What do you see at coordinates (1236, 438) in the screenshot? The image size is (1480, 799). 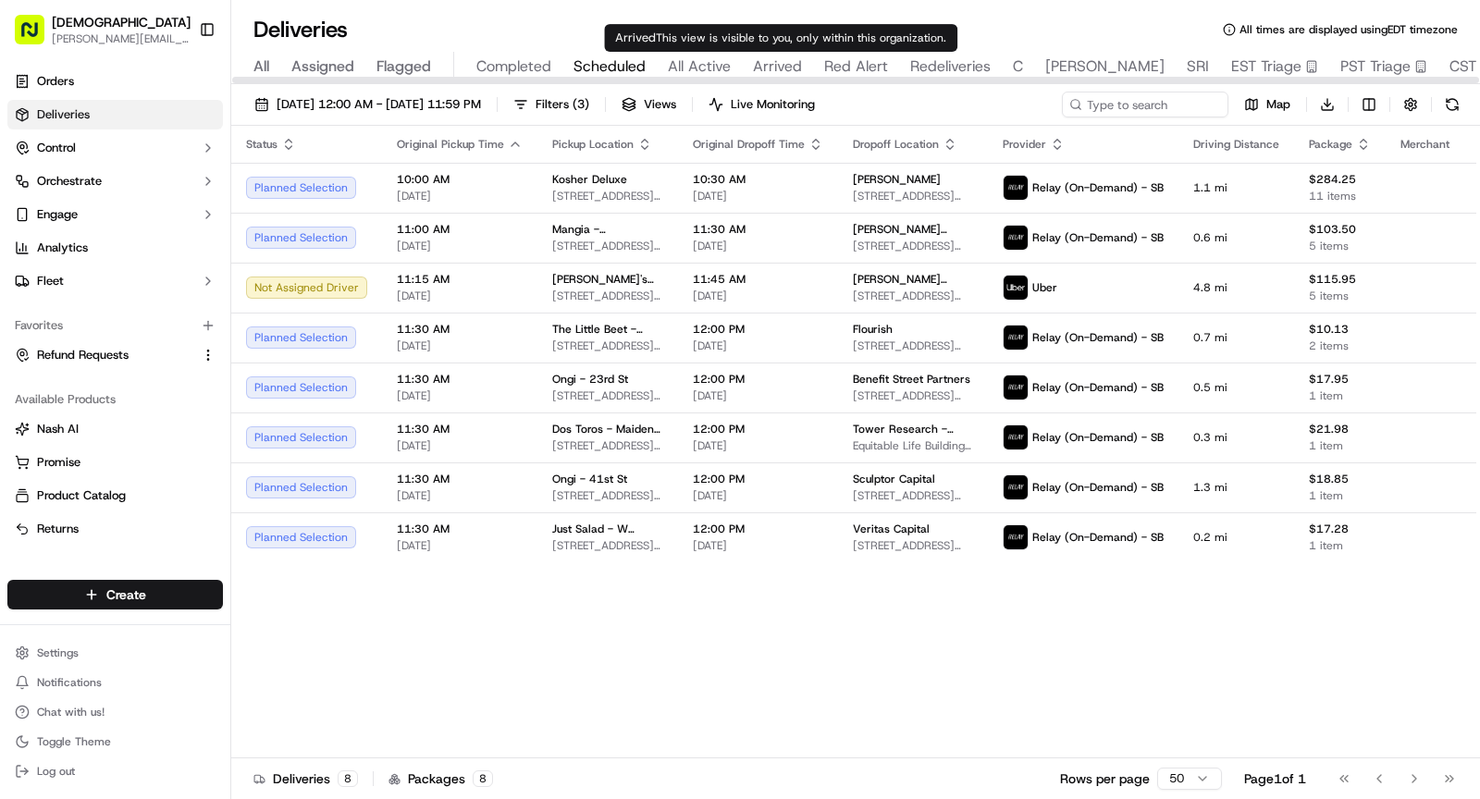 I see `span: 0.3 mi` at bounding box center [1236, 438].